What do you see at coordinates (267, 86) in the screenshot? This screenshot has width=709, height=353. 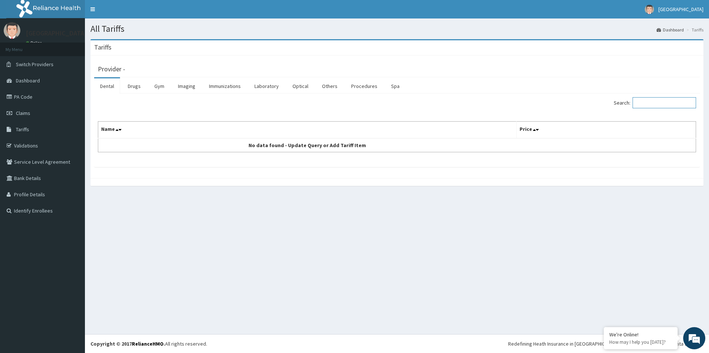 I see `a: Laboratory` at bounding box center [267, 86].